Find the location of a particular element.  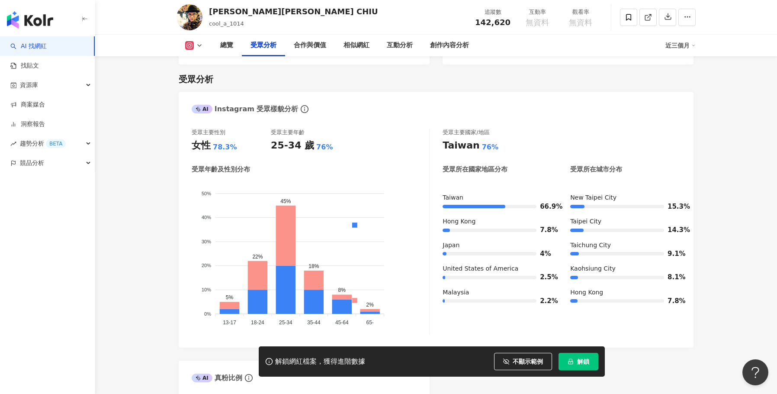

div: New Taipei City is located at coordinates (625, 198).